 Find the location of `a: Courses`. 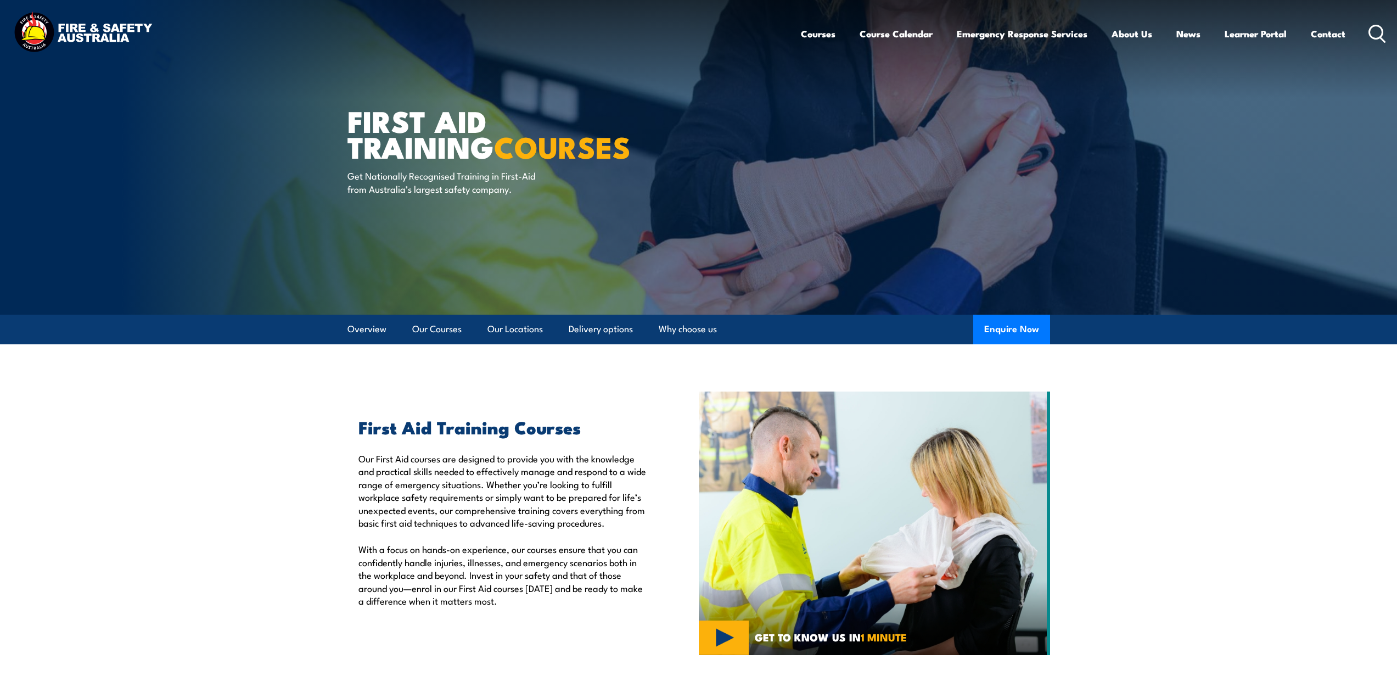

a: Courses is located at coordinates (818, 33).